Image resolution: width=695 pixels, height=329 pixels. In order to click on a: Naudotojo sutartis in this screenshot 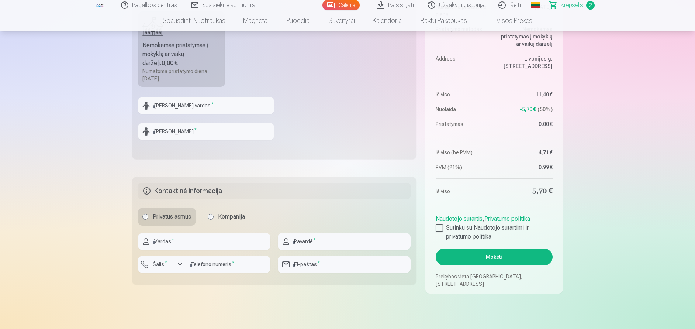, I will do `click(459, 218)`.